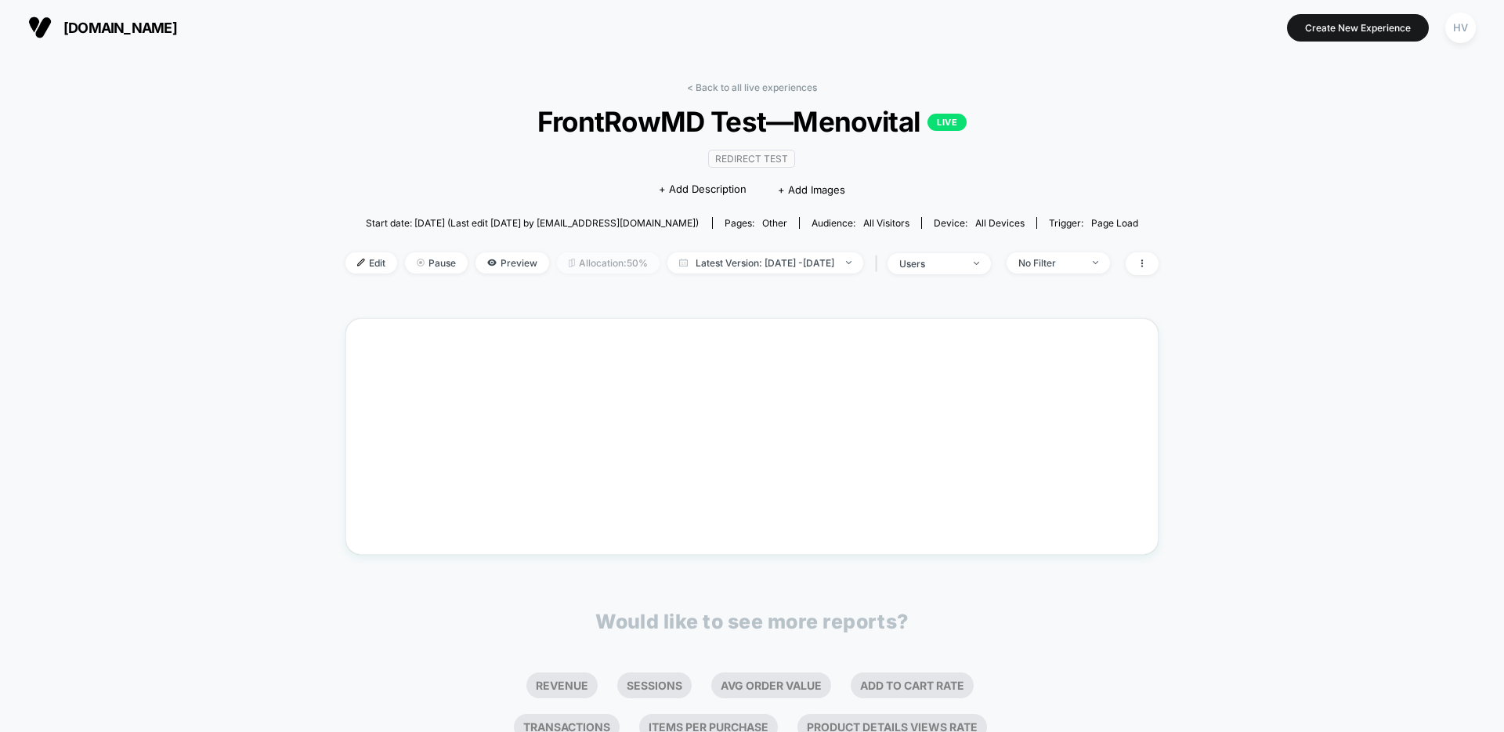  What do you see at coordinates (752, 121) in the screenshot?
I see `span: FrontRowMD Test—Menovital` at bounding box center [752, 121].